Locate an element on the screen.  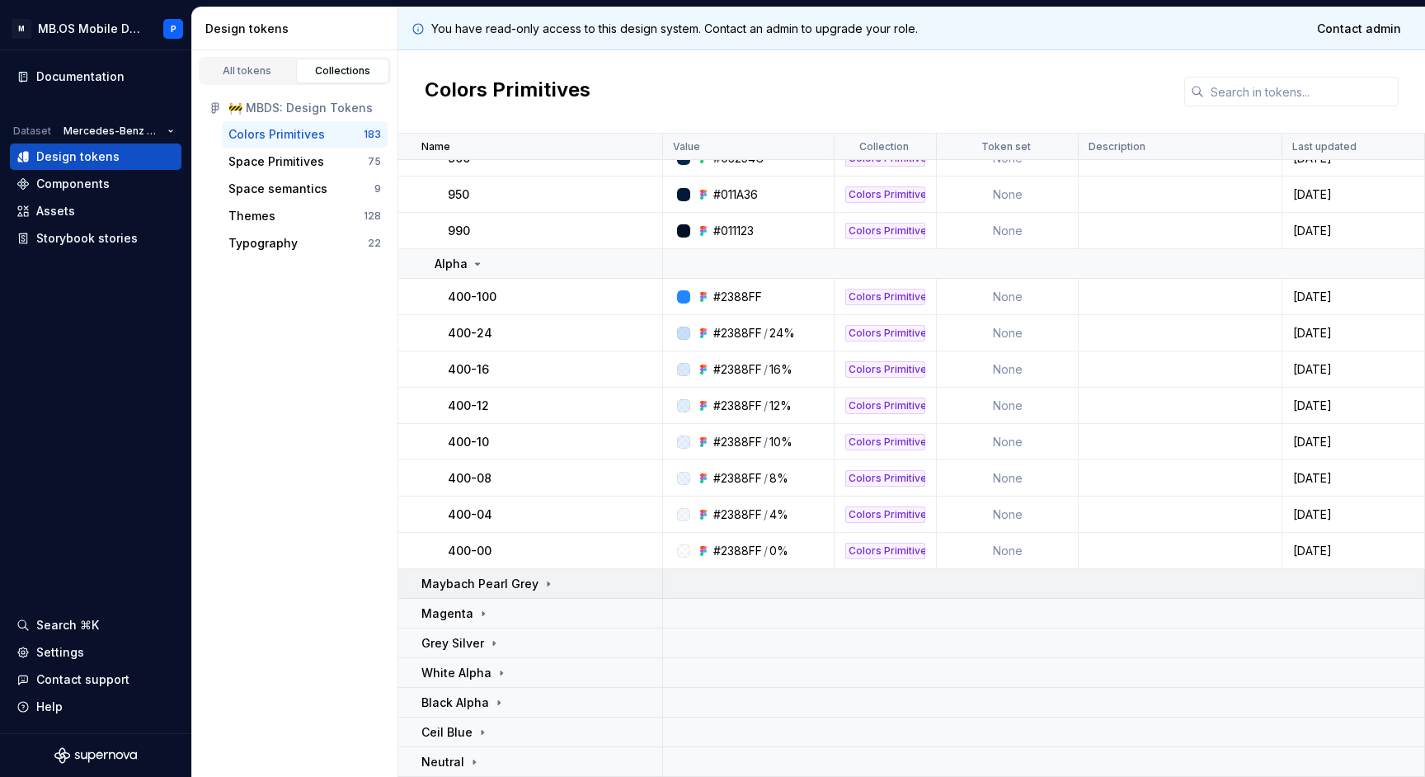
p: You have read-only access to this design system. Contact an admin to upgrade your role. is located at coordinates (675, 29).